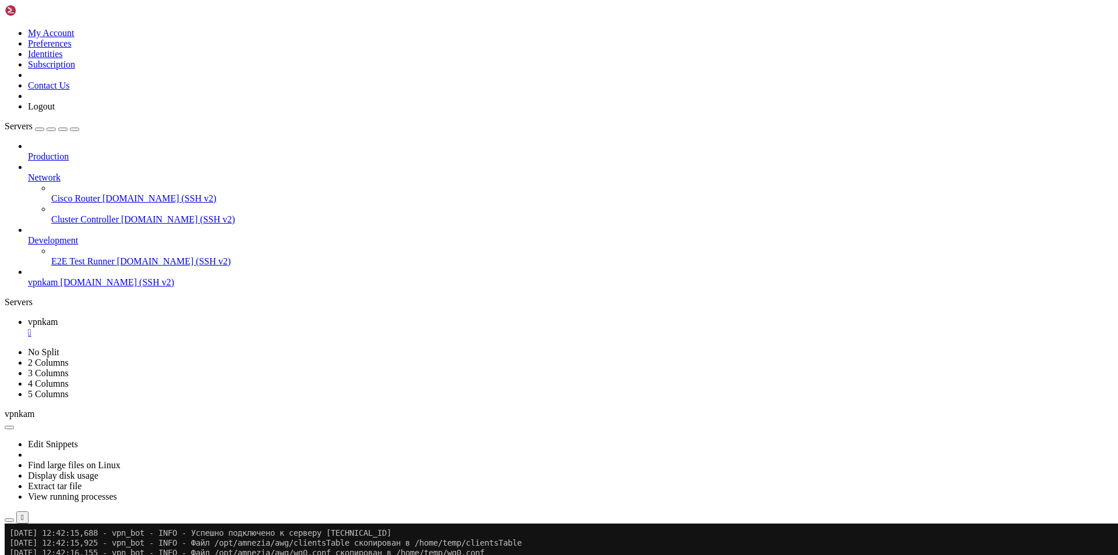 This screenshot has height=555, width=1118. Describe the element at coordinates (85, 219) in the screenshot. I see `span: Cluster Controller` at that location.